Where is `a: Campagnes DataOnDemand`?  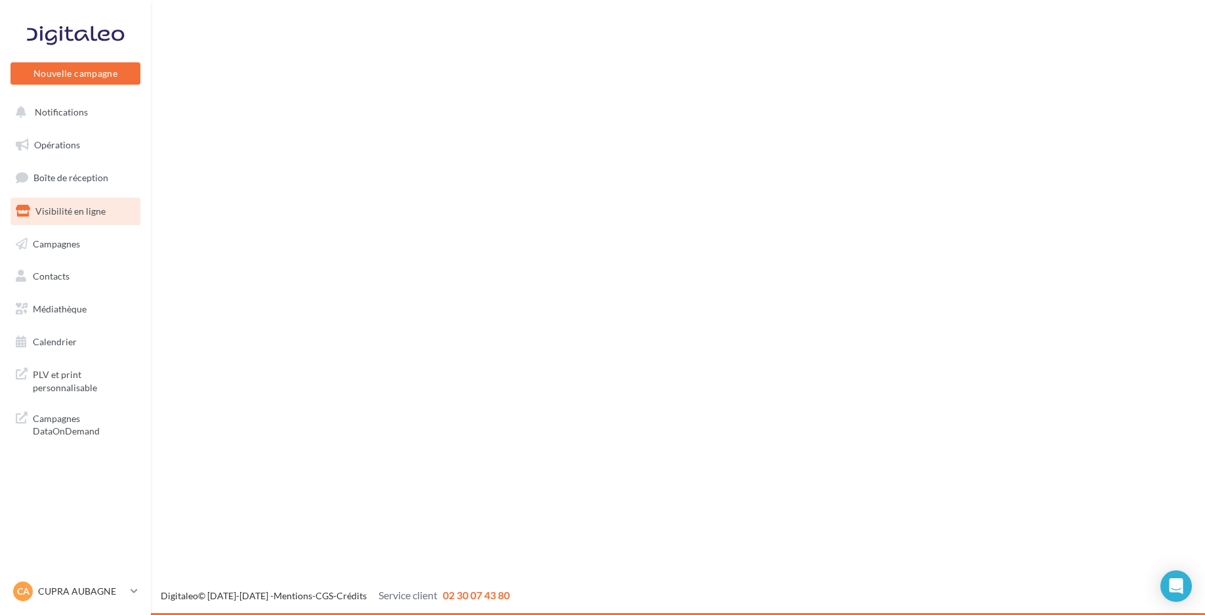 a: Campagnes DataOnDemand is located at coordinates (75, 423).